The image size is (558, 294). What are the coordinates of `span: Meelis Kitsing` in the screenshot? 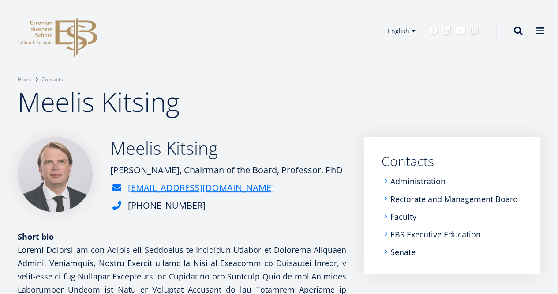 It's located at (98, 102).